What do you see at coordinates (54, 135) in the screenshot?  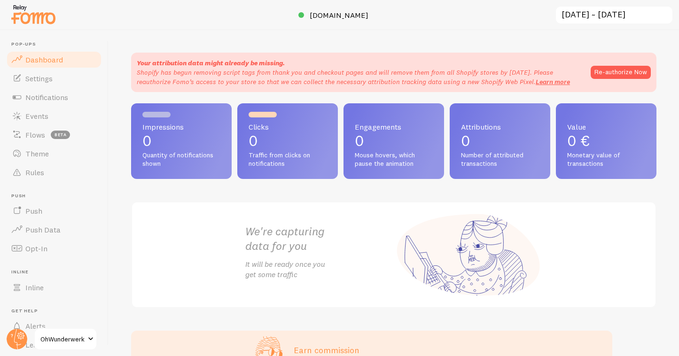 I see `a: Flows beta` at bounding box center [54, 135].